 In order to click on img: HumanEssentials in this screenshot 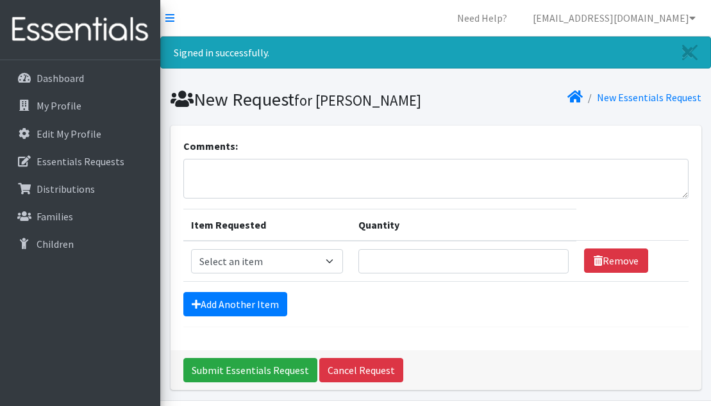, I will do `click(80, 29)`.